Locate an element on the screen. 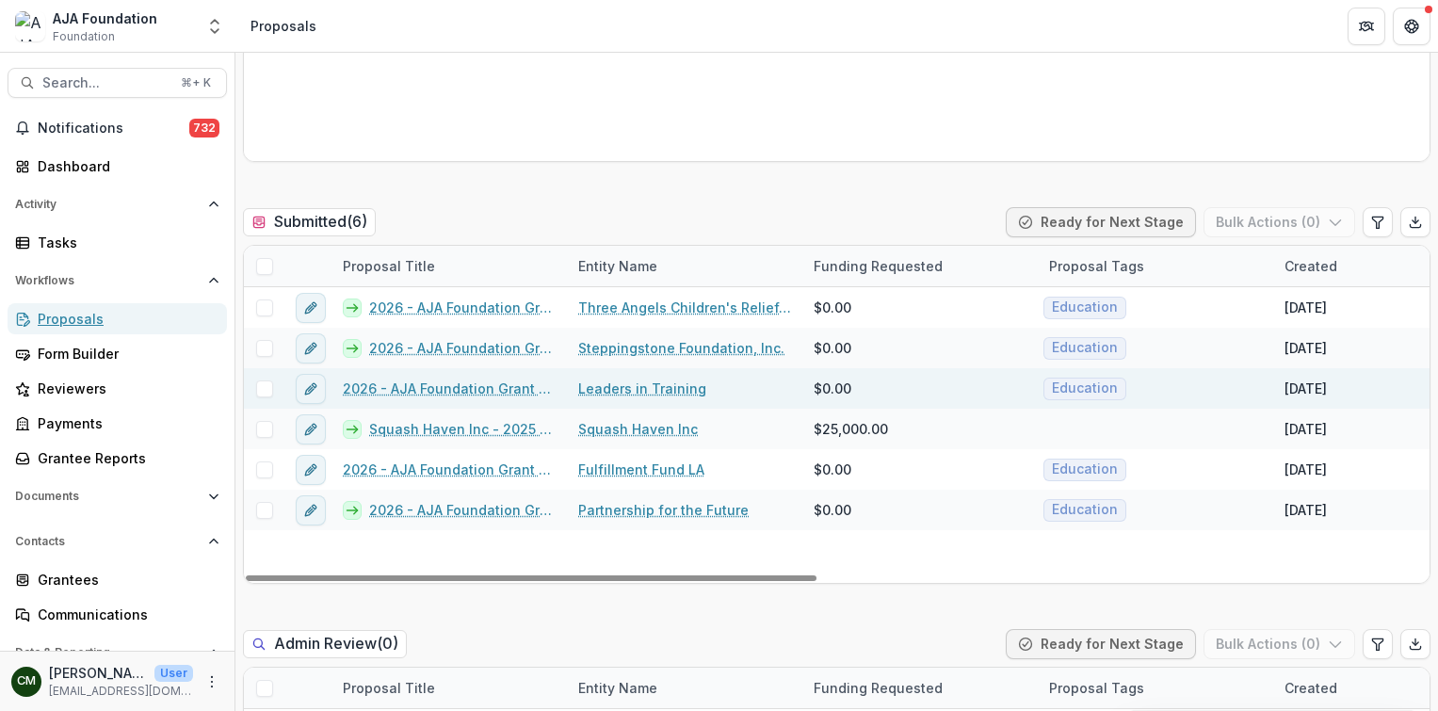 Image resolution: width=1438 pixels, height=711 pixels. a: Tasks is located at coordinates (117, 242).